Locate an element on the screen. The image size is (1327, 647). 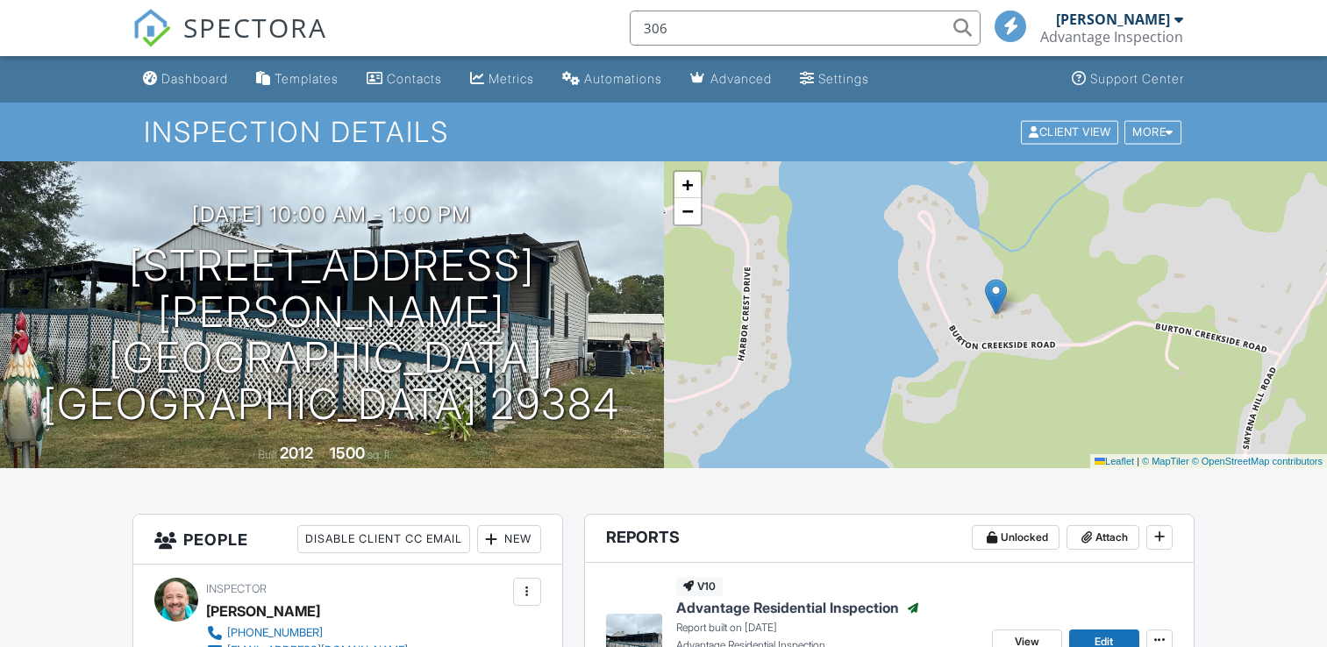
div: Metrics is located at coordinates (511, 78).